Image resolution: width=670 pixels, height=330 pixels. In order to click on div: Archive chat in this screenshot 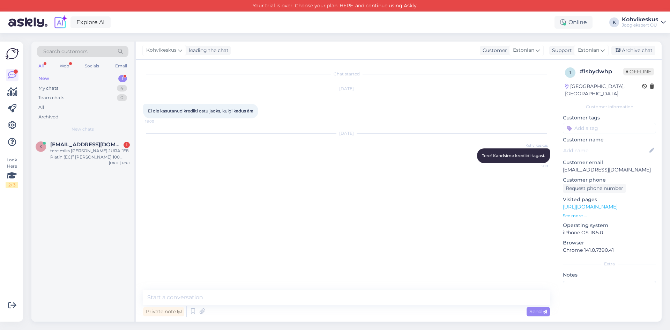, I will do `click(633, 50)`.